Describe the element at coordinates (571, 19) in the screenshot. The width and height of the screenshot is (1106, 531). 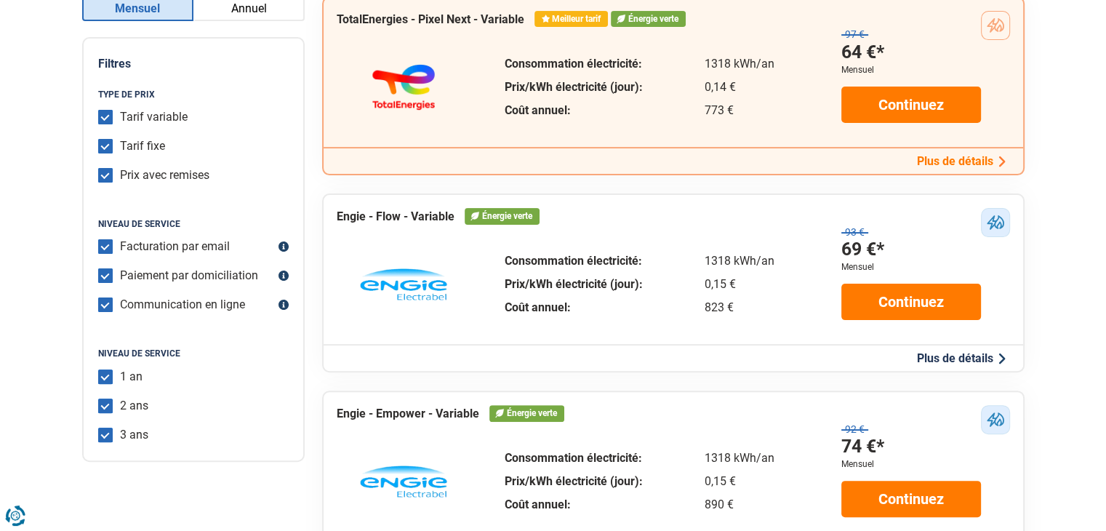
I see `div: Meilleur tarif` at that location.